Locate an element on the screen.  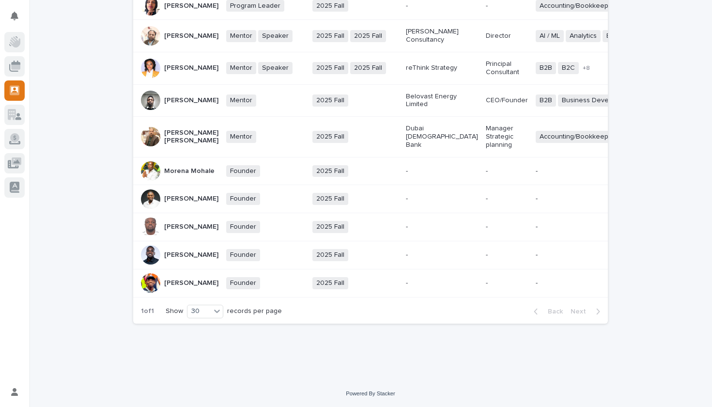
span: AI / ML is located at coordinates (550, 36).